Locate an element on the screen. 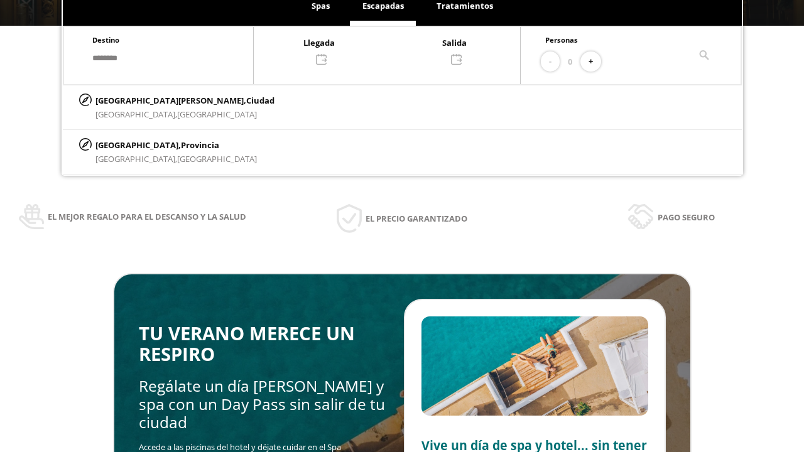 This screenshot has height=452, width=804. span: El precio garantizado is located at coordinates (416, 219).